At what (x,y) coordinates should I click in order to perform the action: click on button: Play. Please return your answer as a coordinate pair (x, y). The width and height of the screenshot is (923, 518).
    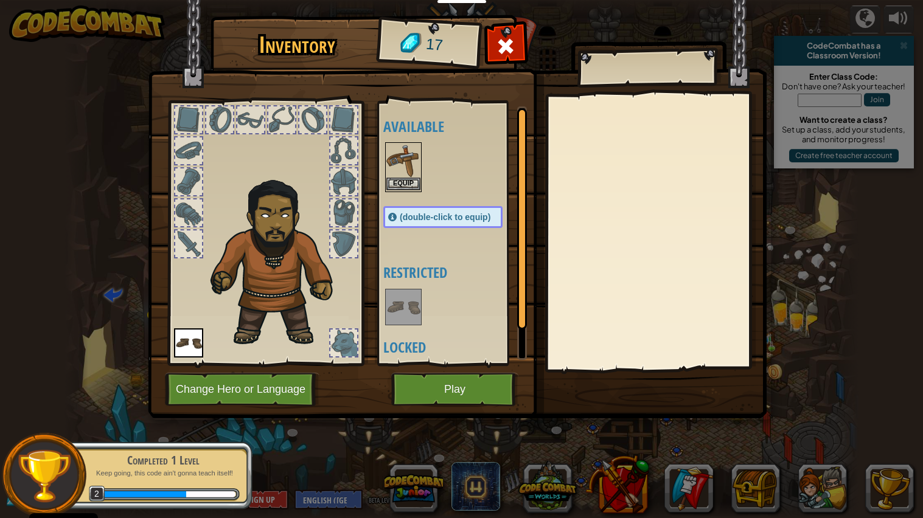
    Looking at the image, I should click on (454, 389).